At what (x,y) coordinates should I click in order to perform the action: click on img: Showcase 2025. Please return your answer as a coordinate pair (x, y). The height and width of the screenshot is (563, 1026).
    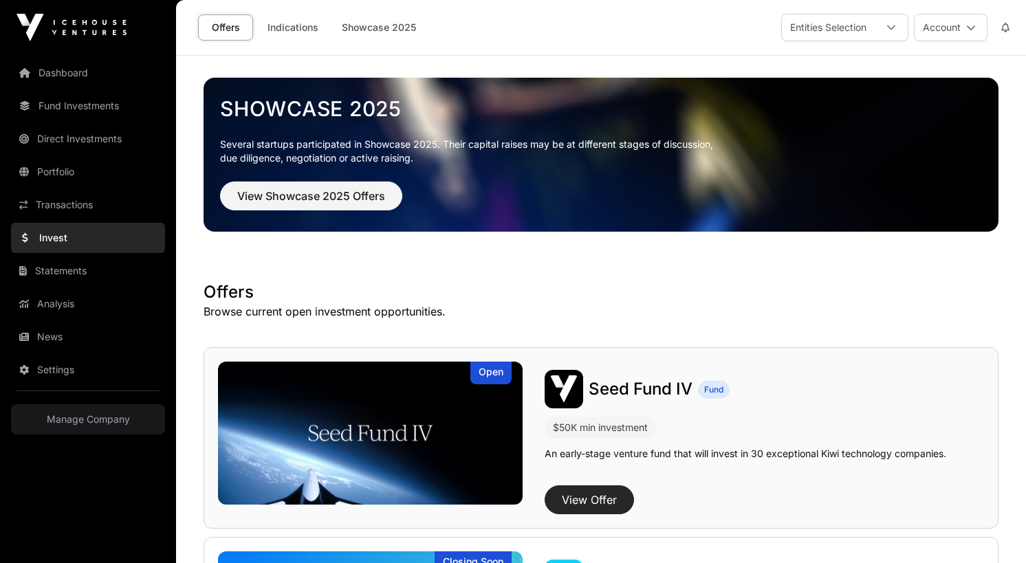
    Looking at the image, I should click on (601, 155).